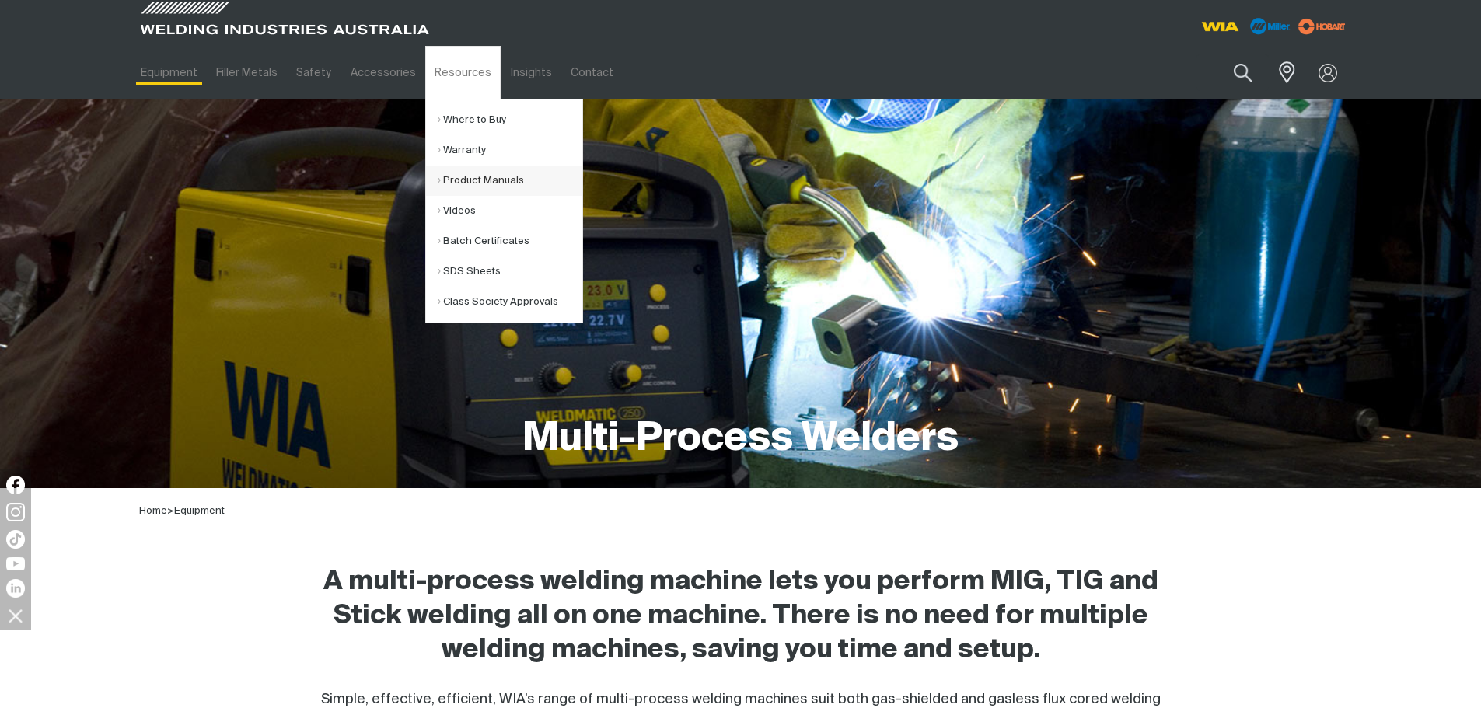  Describe the element at coordinates (1321, 26) in the screenshot. I see `img: miller` at that location.